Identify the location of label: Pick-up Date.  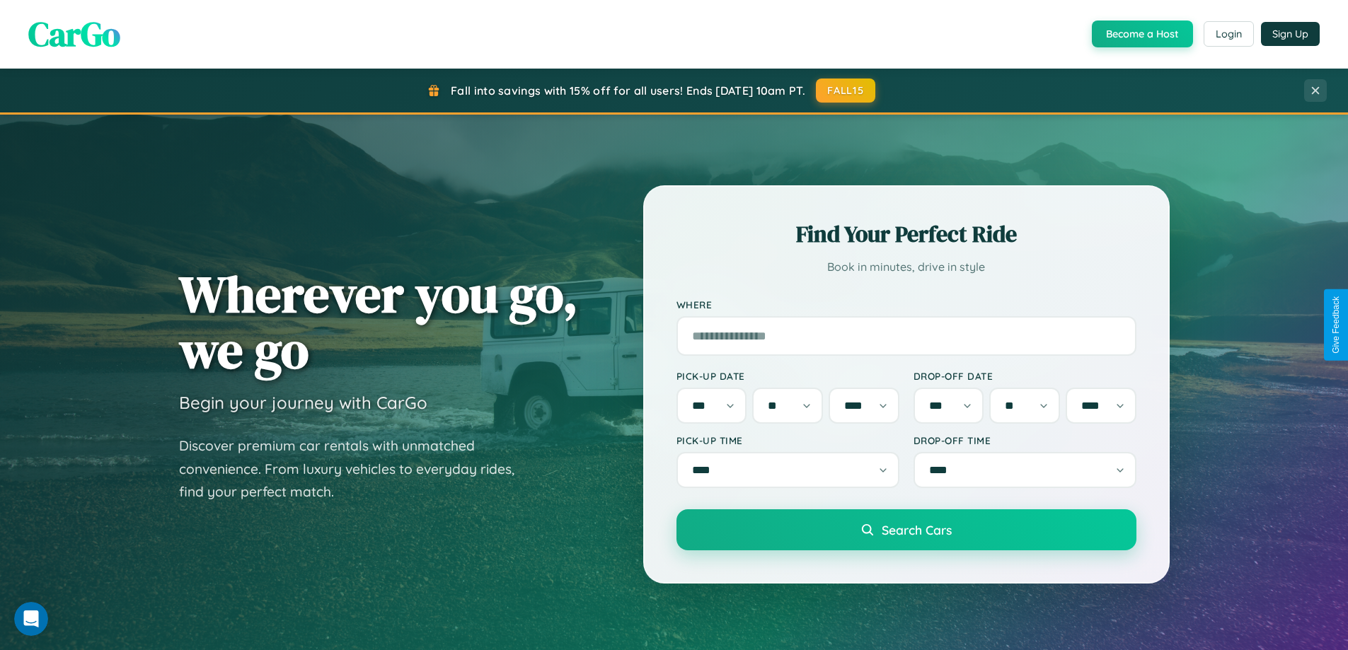
(787, 376).